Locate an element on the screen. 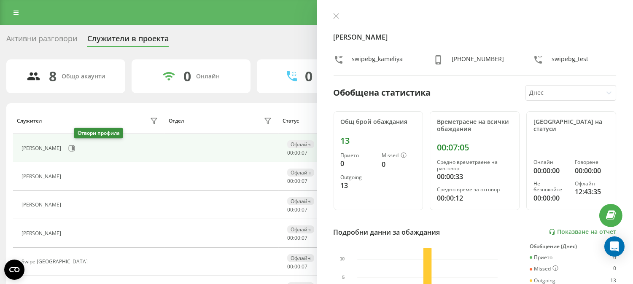 Image resolution: width=633 pixels, height=284 pixels. text: 10 is located at coordinates (342, 259).